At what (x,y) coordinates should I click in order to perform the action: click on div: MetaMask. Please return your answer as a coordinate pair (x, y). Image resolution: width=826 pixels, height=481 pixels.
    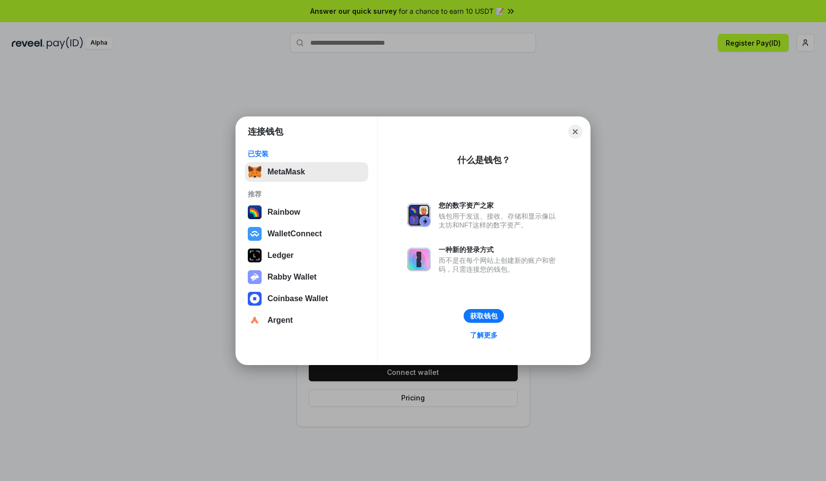
    Looking at the image, I should click on (286, 172).